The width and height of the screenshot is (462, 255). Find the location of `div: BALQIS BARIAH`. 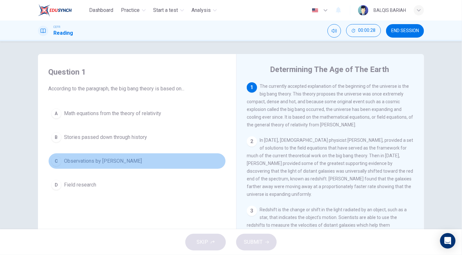

div: BALQIS BARIAH is located at coordinates (390, 10).